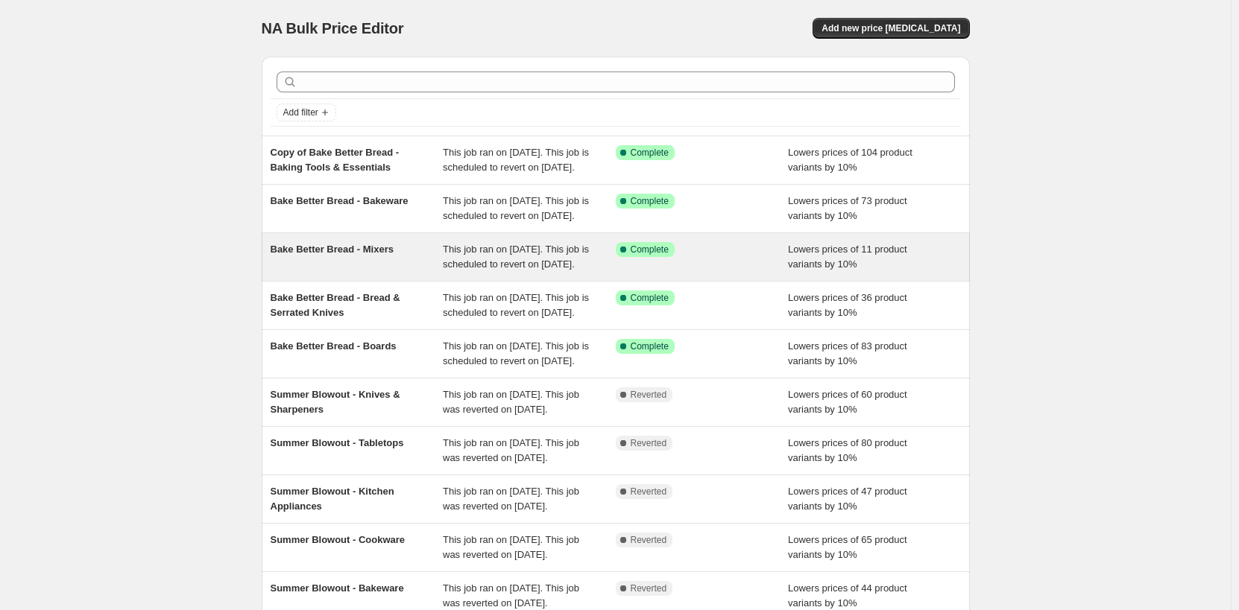  Describe the element at coordinates (850, 160) in the screenshot. I see `span: Lowers prices of 104 product variants by 10%` at that location.